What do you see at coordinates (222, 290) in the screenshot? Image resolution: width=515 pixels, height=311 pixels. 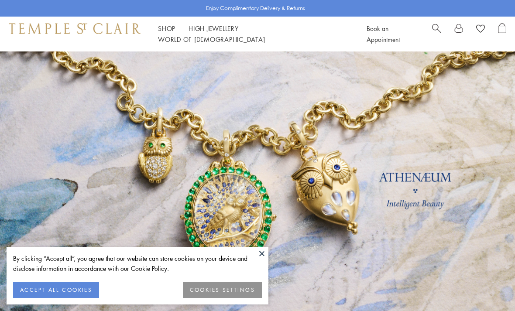 I see `button: COOKIES SETTINGS` at bounding box center [222, 290].